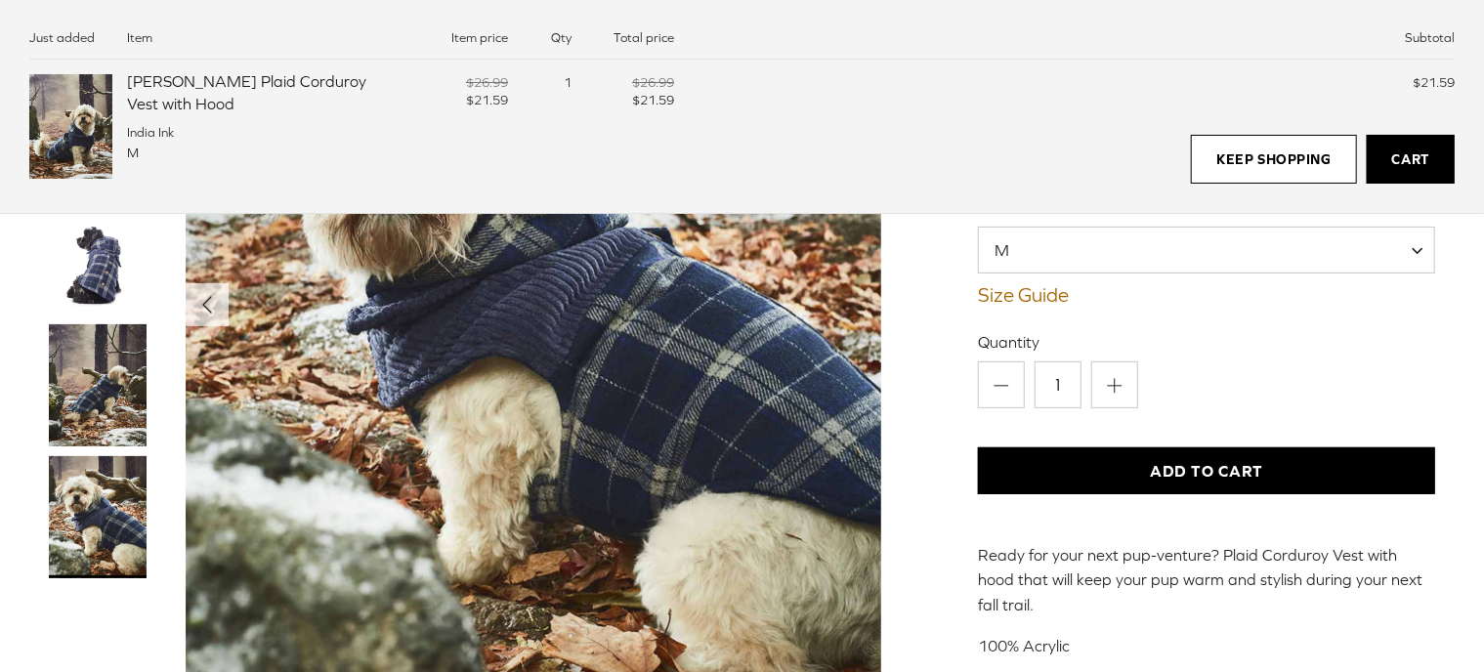 The width and height of the screenshot is (1484, 672). I want to click on p: 100% Acrylic, so click(1207, 647).